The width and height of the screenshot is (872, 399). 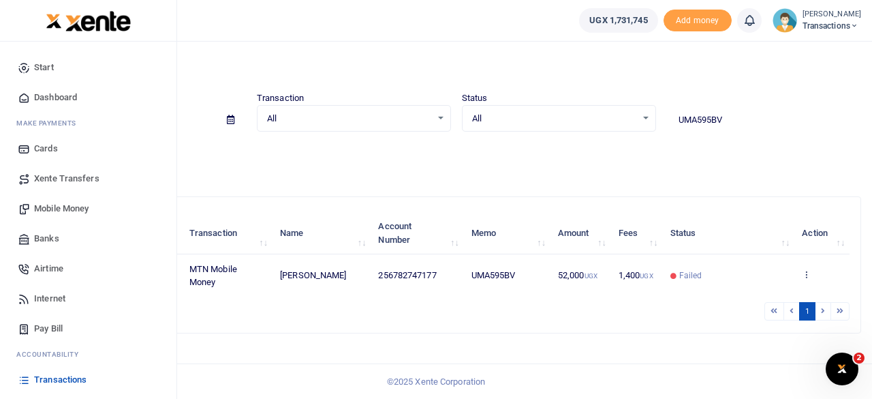 I want to click on span: Airtime, so click(x=48, y=269).